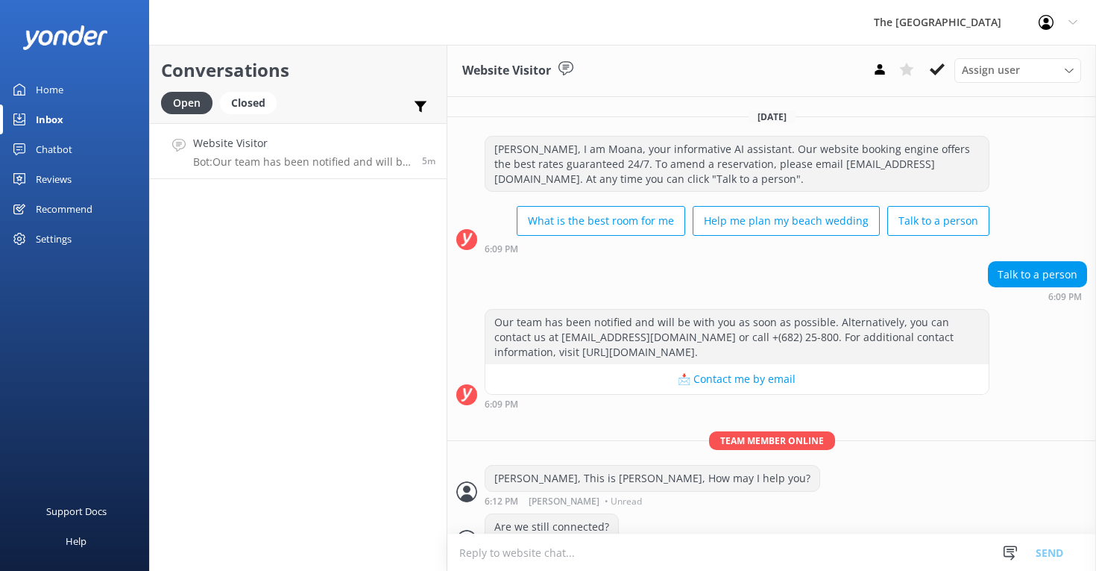  Describe the element at coordinates (65, 37) in the screenshot. I see `img: yonder-white-logo.png` at that location.